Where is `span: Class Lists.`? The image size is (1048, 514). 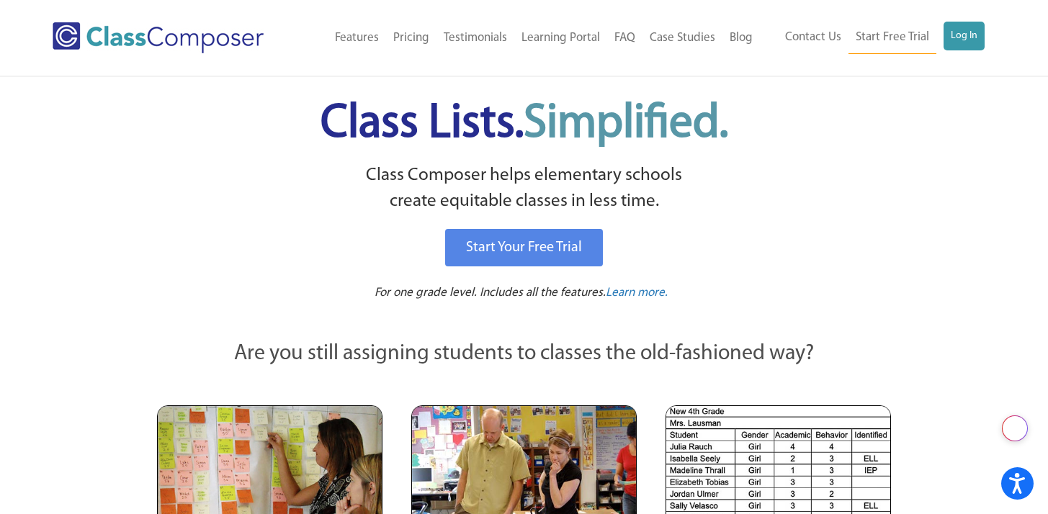 span: Class Lists. is located at coordinates (524, 124).